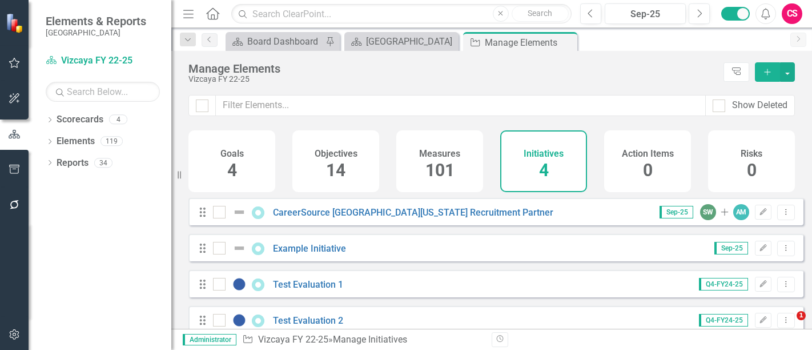 The height and width of the screenshot is (350, 812). What do you see at coordinates (742, 212) in the screenshot?
I see `div: AM` at bounding box center [742, 212].